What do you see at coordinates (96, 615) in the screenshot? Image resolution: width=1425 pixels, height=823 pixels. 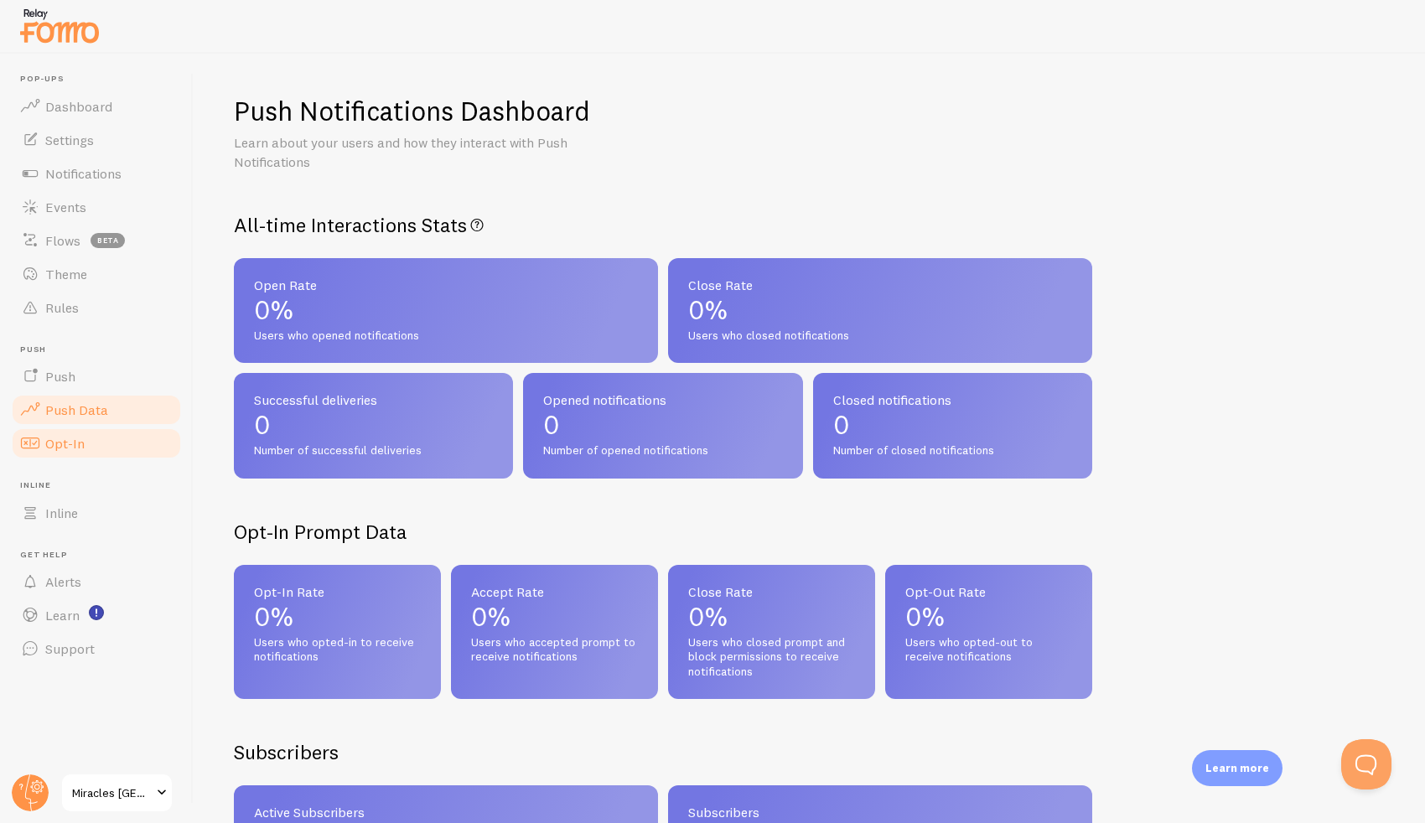 I see `a: Learn` at bounding box center [96, 615].